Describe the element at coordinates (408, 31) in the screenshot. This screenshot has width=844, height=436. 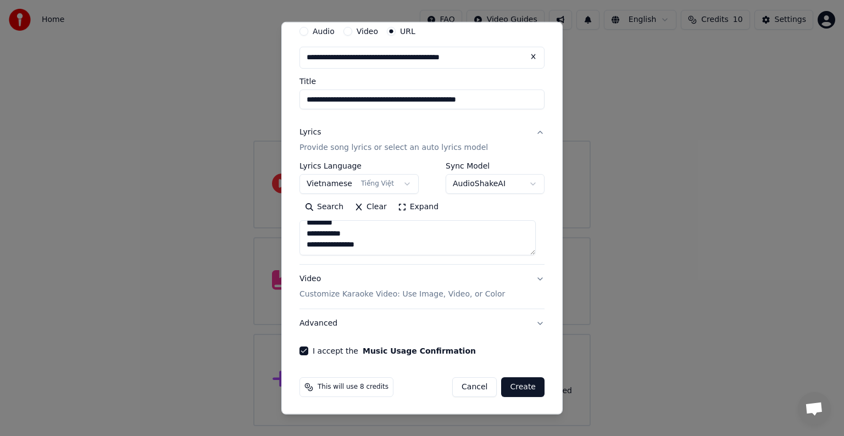
I see `label: URL` at that location.